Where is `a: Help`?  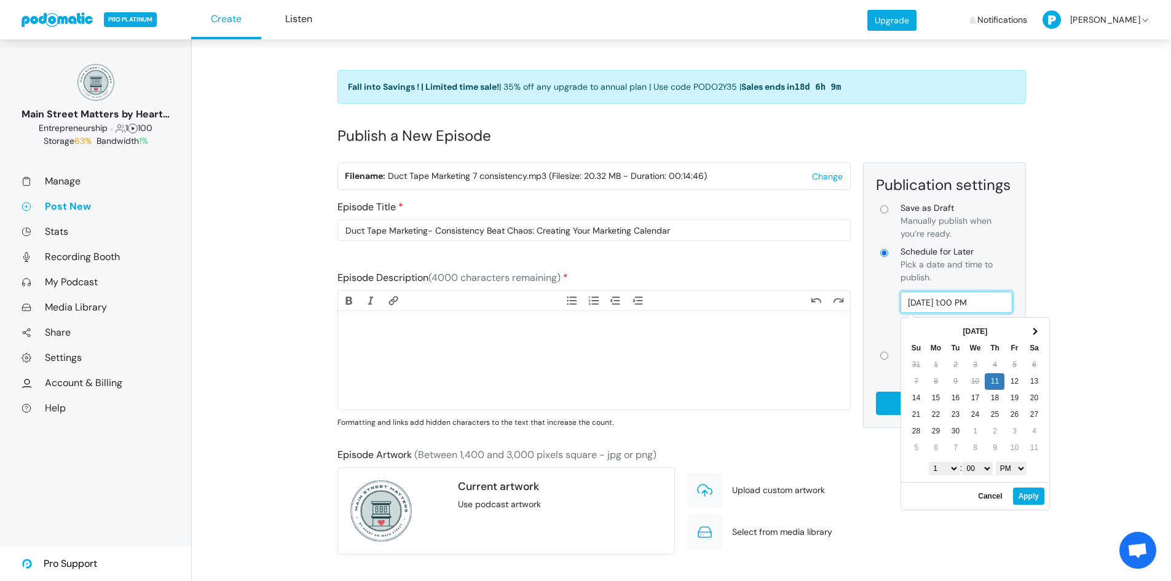
a: Help is located at coordinates (95, 408).